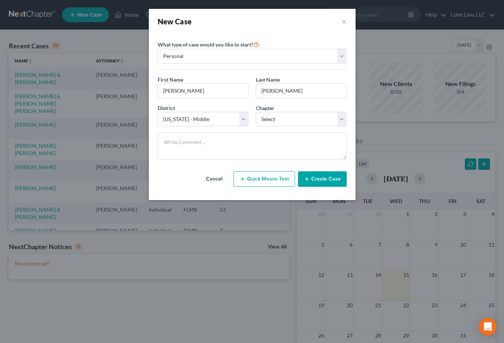 The image size is (504, 343). I want to click on span: First Name, so click(170, 79).